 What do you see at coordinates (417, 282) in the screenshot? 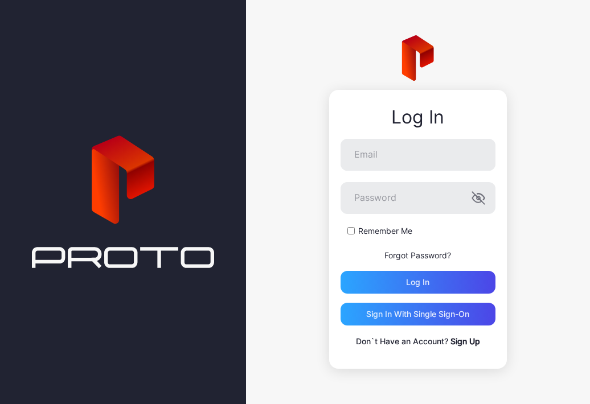
I see `div: Log in` at bounding box center [417, 282].